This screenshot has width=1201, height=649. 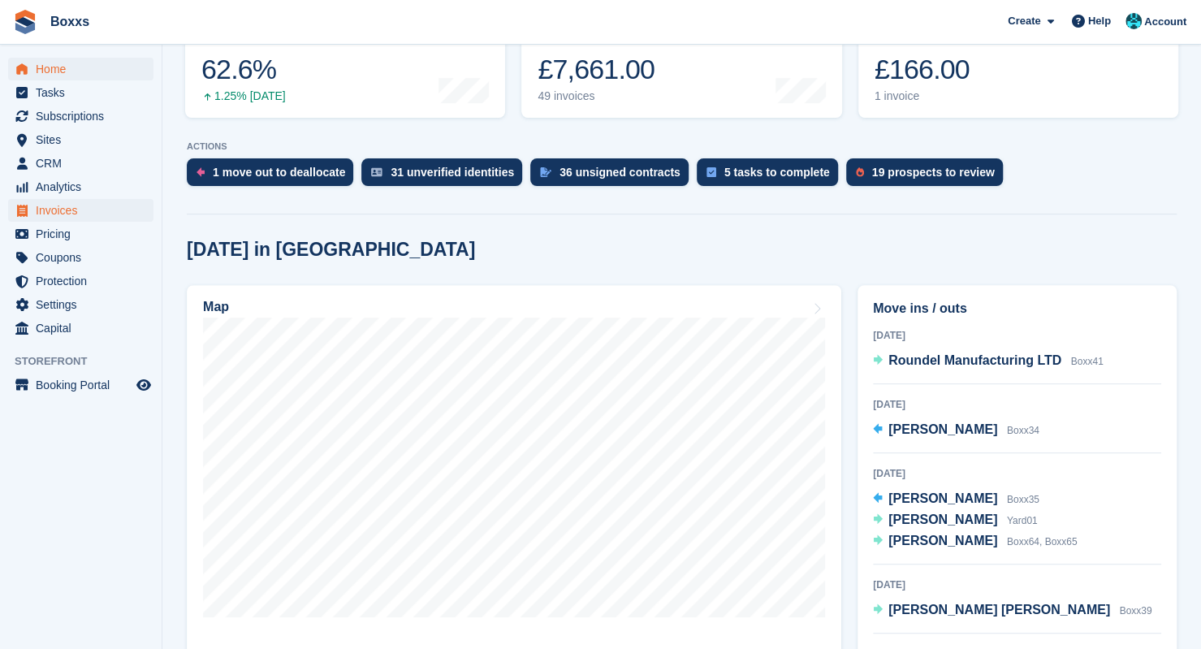 What do you see at coordinates (279, 172) in the screenshot?
I see `div: 1 move out to deallocate` at bounding box center [279, 172].